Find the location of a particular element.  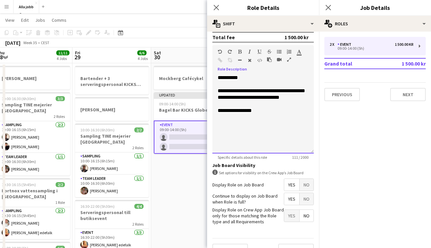

button: Unordered List is located at coordinates (279, 52).